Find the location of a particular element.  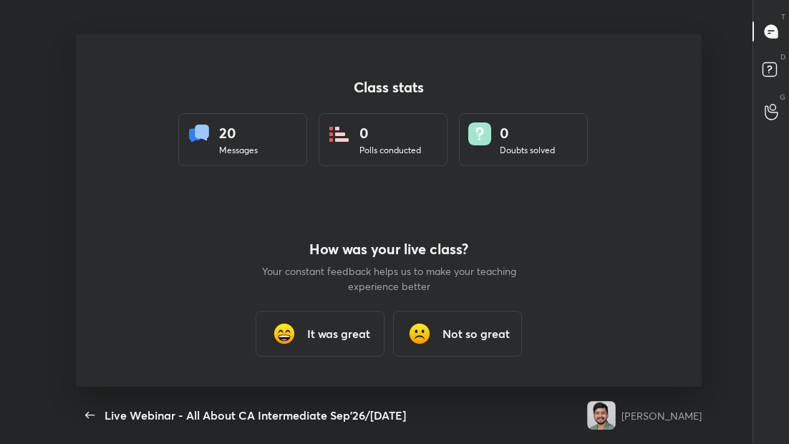

h3: It was great is located at coordinates (339, 334).